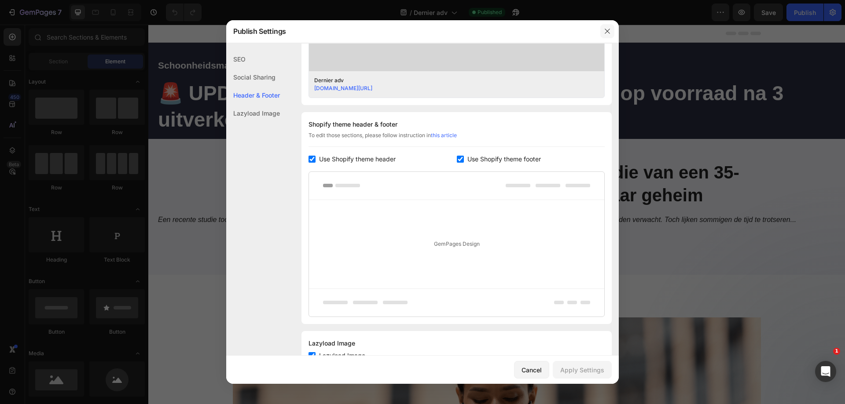  What do you see at coordinates (532, 370) in the screenshot?
I see `div: Cancel` at bounding box center [532, 370].